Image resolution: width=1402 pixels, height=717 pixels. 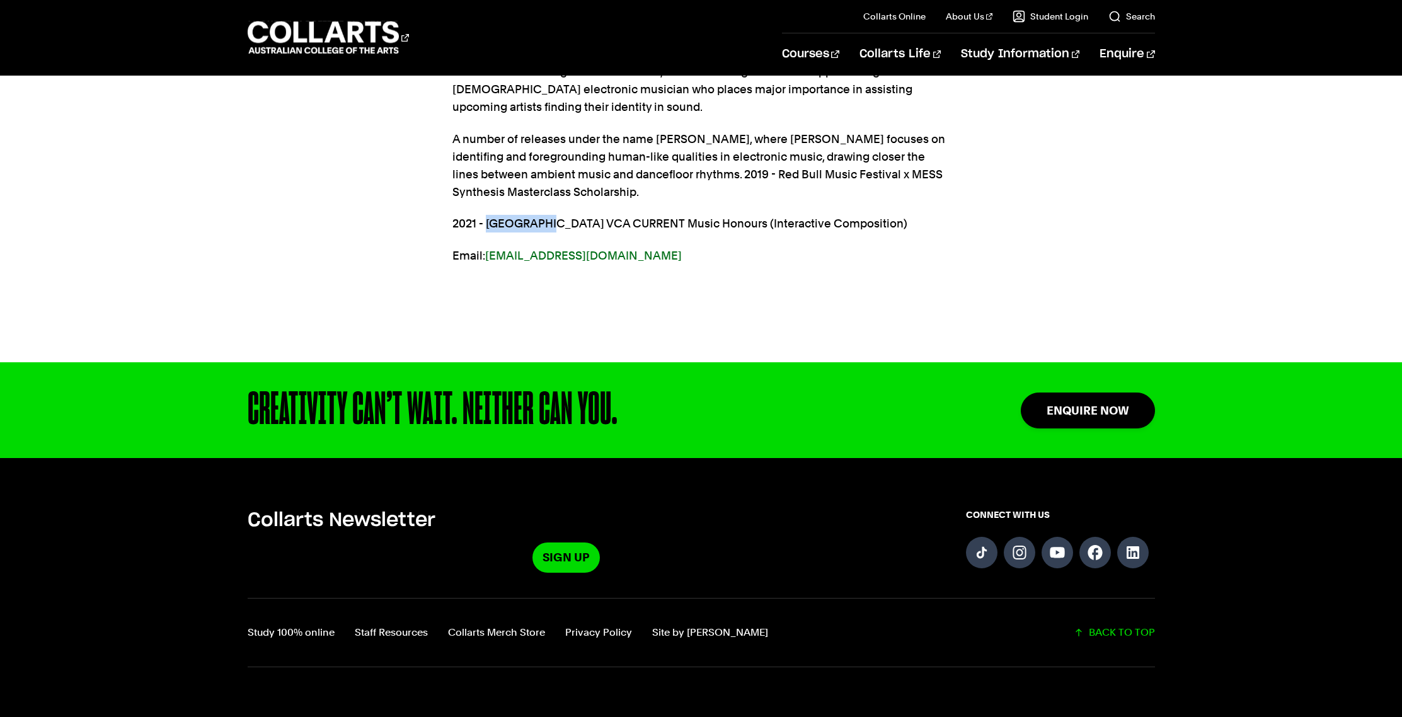 What do you see at coordinates (810, 54) in the screenshot?
I see `a: Courses` at bounding box center [810, 54].